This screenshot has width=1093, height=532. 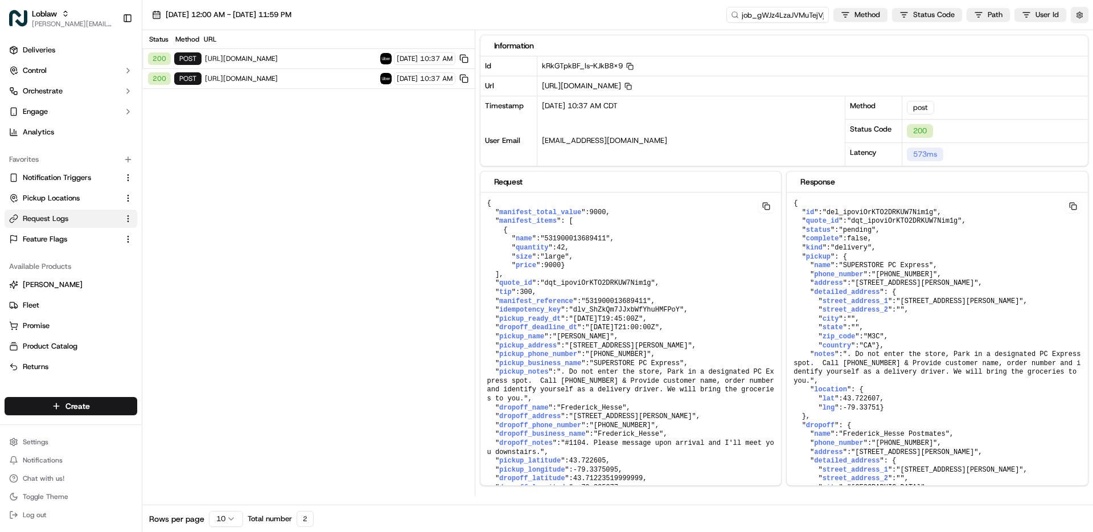 I want to click on span: Loblaw, so click(x=44, y=14).